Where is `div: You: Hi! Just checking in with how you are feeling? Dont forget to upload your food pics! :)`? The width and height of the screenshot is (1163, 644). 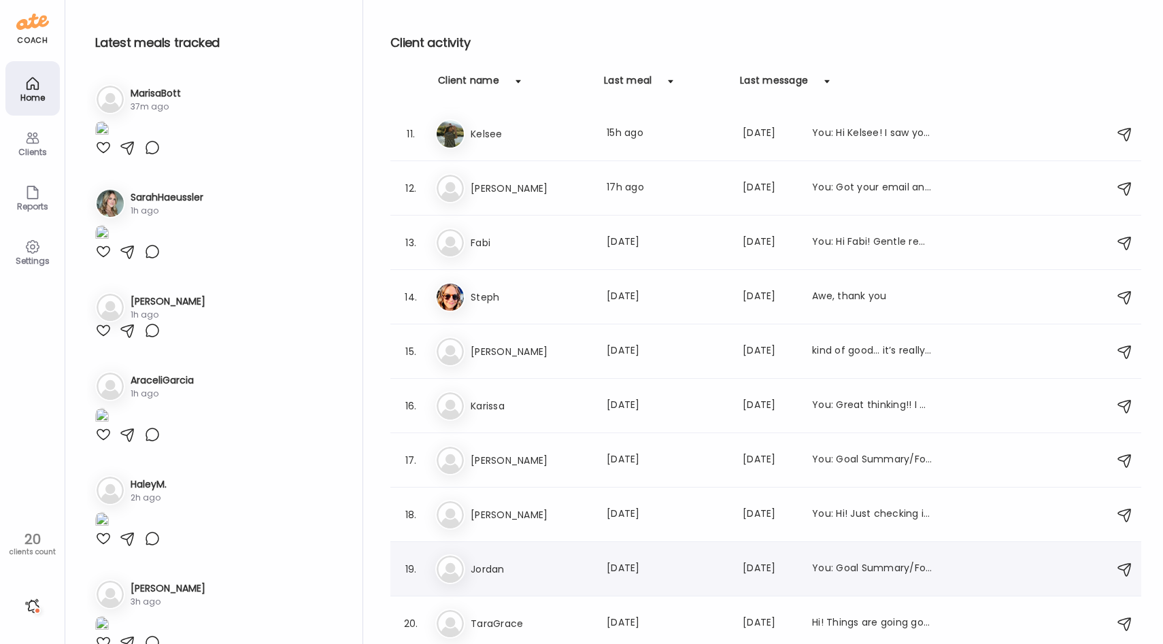
div: You: Hi! Just checking in with how you are feeling? Dont forget to upload your food pics! :) is located at coordinates (872, 515).